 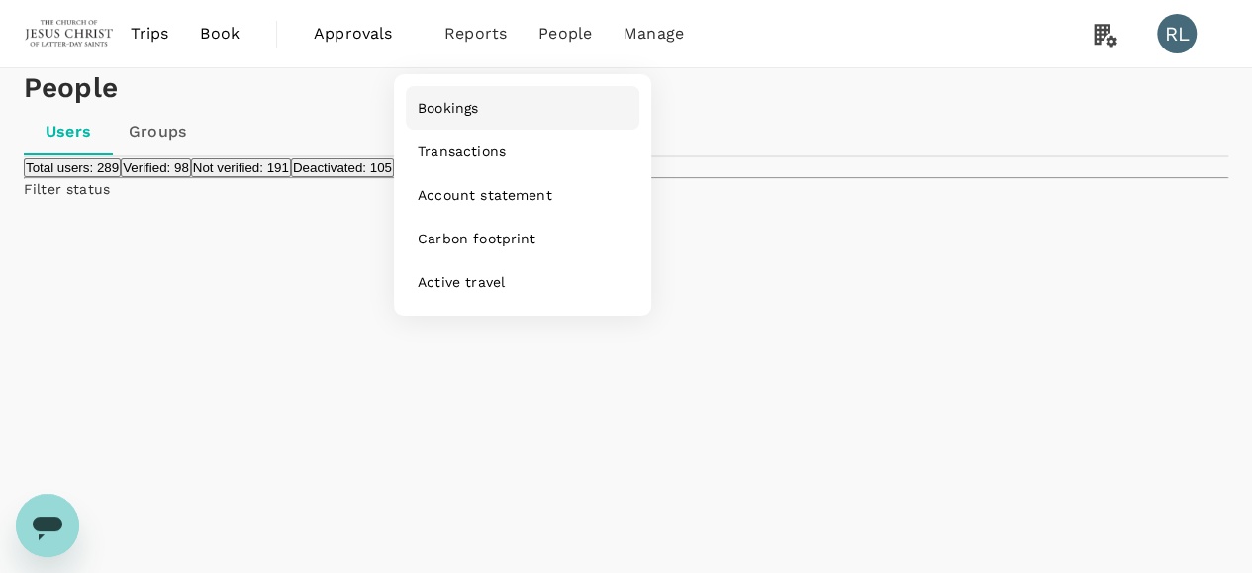 I want to click on span: Transactions, so click(x=461, y=151).